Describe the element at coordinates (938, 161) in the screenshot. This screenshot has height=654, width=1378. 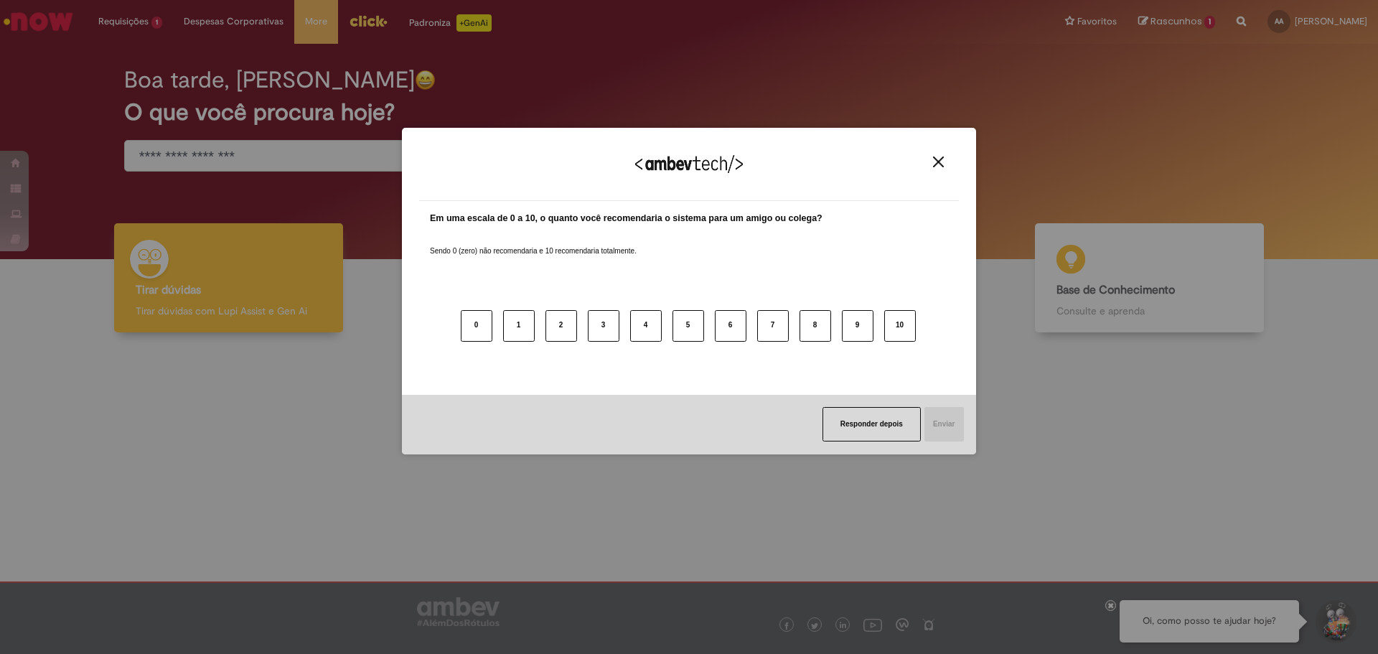
I see `button: Close` at that location.